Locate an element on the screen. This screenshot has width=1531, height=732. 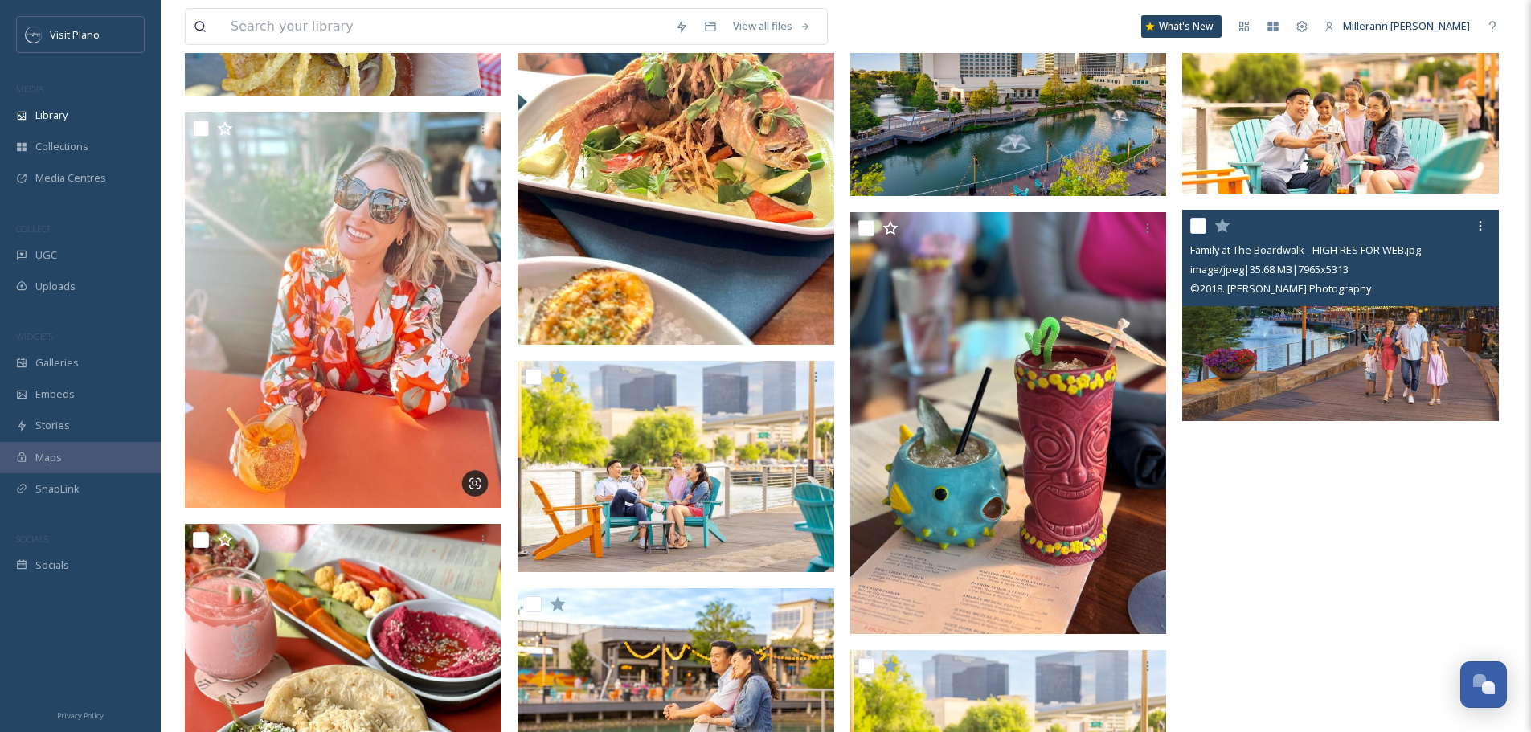
span: COLLECT is located at coordinates (33, 228).